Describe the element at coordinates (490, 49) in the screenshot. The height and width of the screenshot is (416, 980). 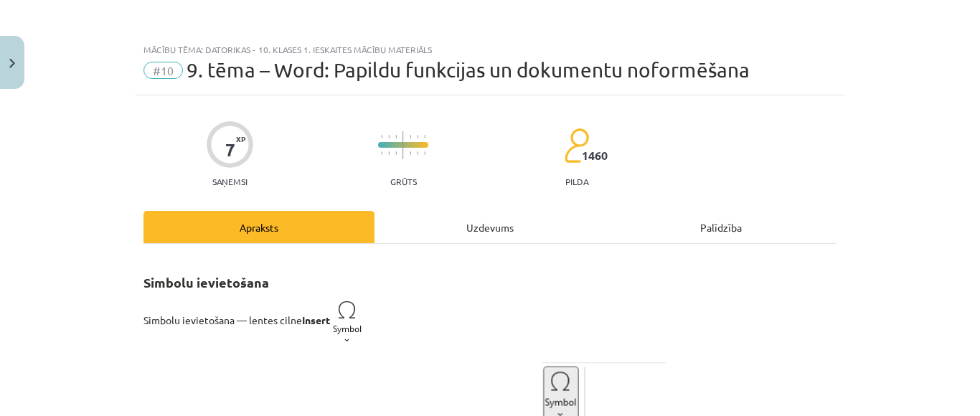
I see `div: Mācību tēma: Datorikas - 10. klases 1. ieskaites mācību materiāls` at that location.